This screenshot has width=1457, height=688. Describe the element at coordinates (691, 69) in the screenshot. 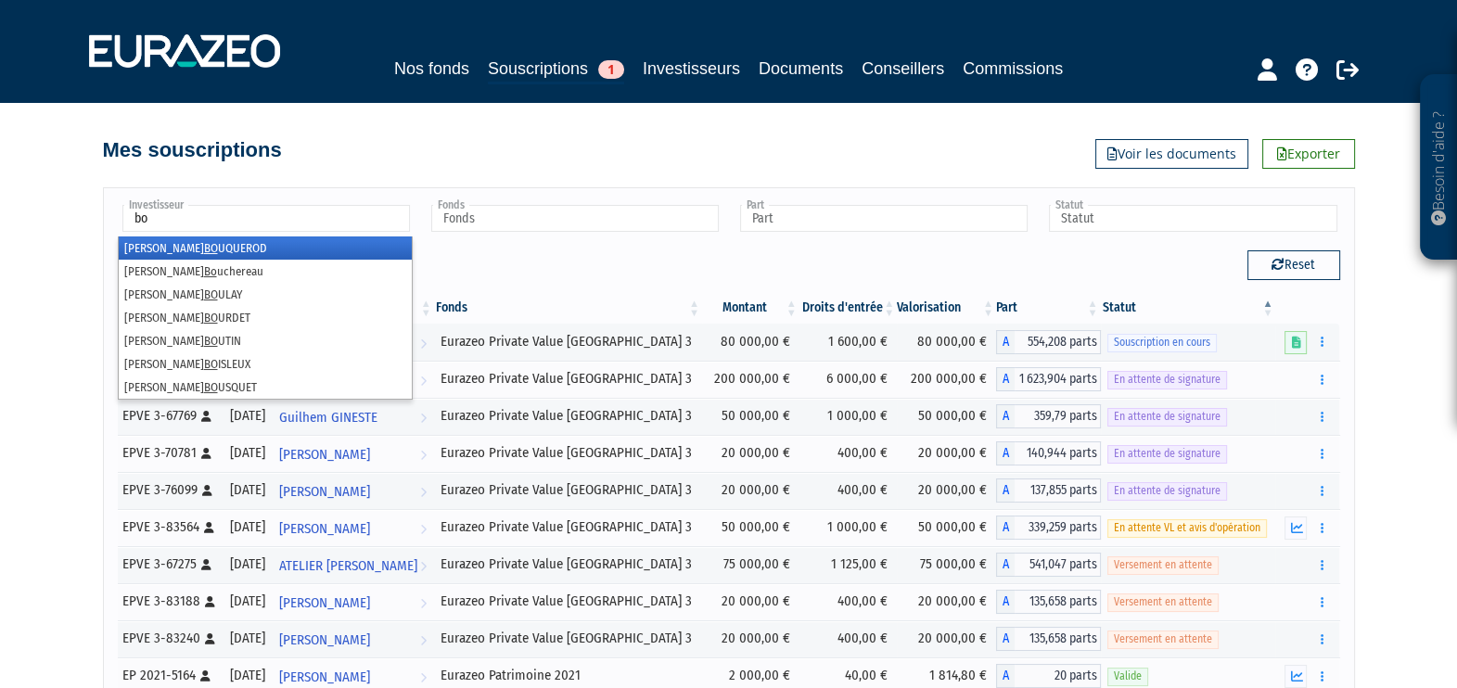

I see `a: Investisseurs` at that location.